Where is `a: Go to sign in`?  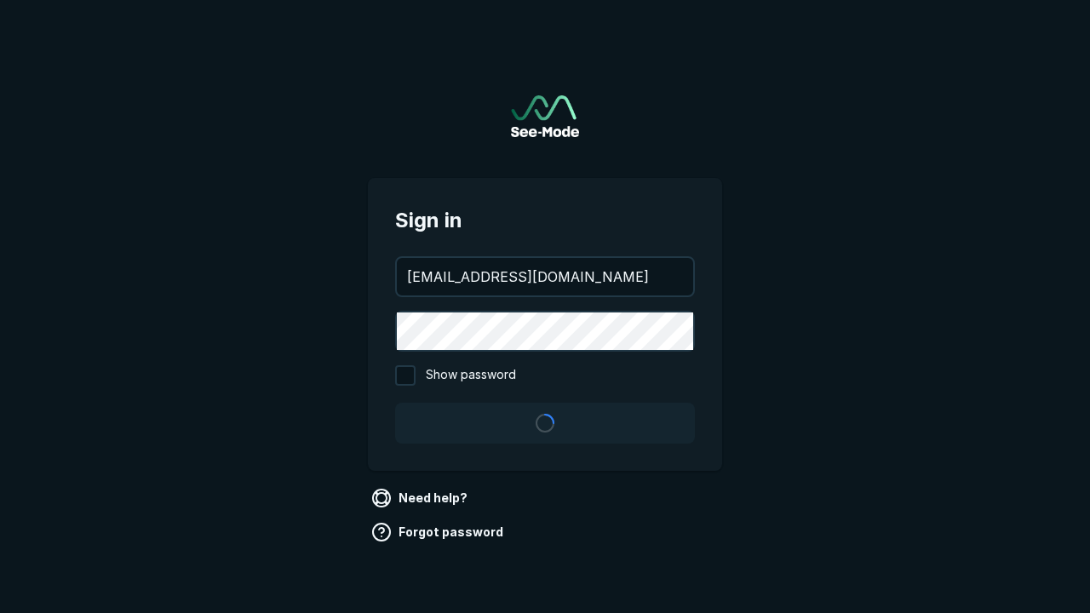
a: Go to sign in is located at coordinates (545, 116).